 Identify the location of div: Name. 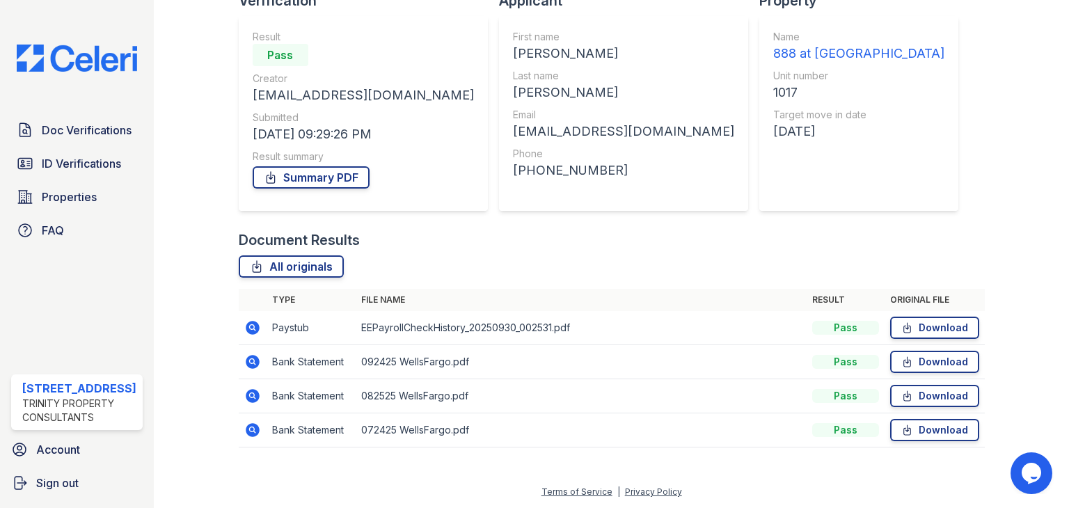
(859, 37).